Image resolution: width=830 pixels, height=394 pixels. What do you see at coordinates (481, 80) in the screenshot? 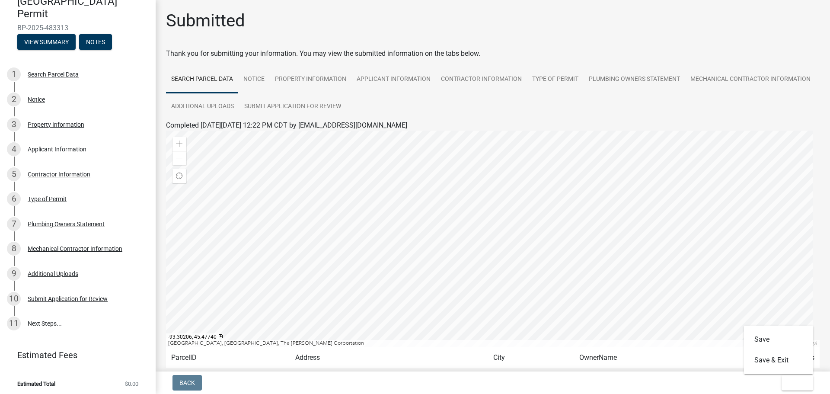
I see `a: Contractor Information` at bounding box center [481, 80].